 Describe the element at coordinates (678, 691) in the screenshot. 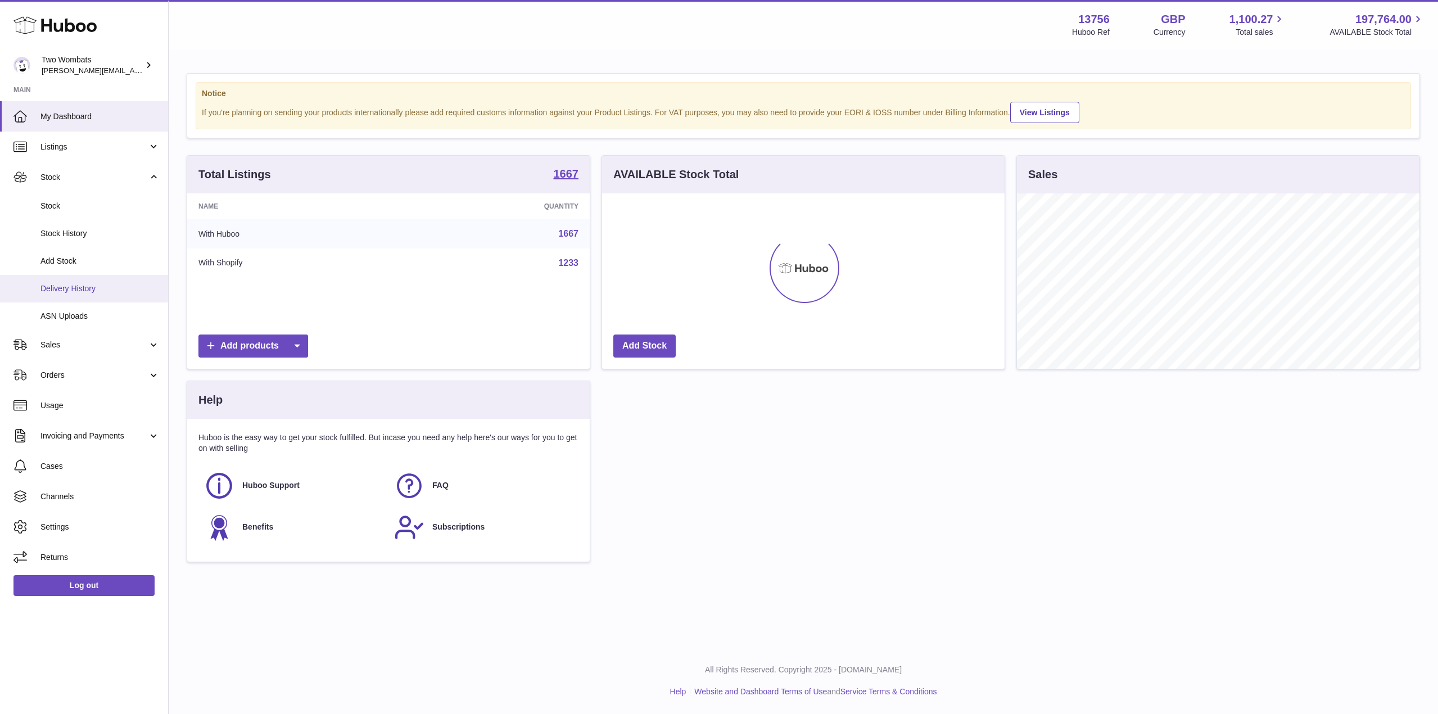

I see `a: Help` at that location.